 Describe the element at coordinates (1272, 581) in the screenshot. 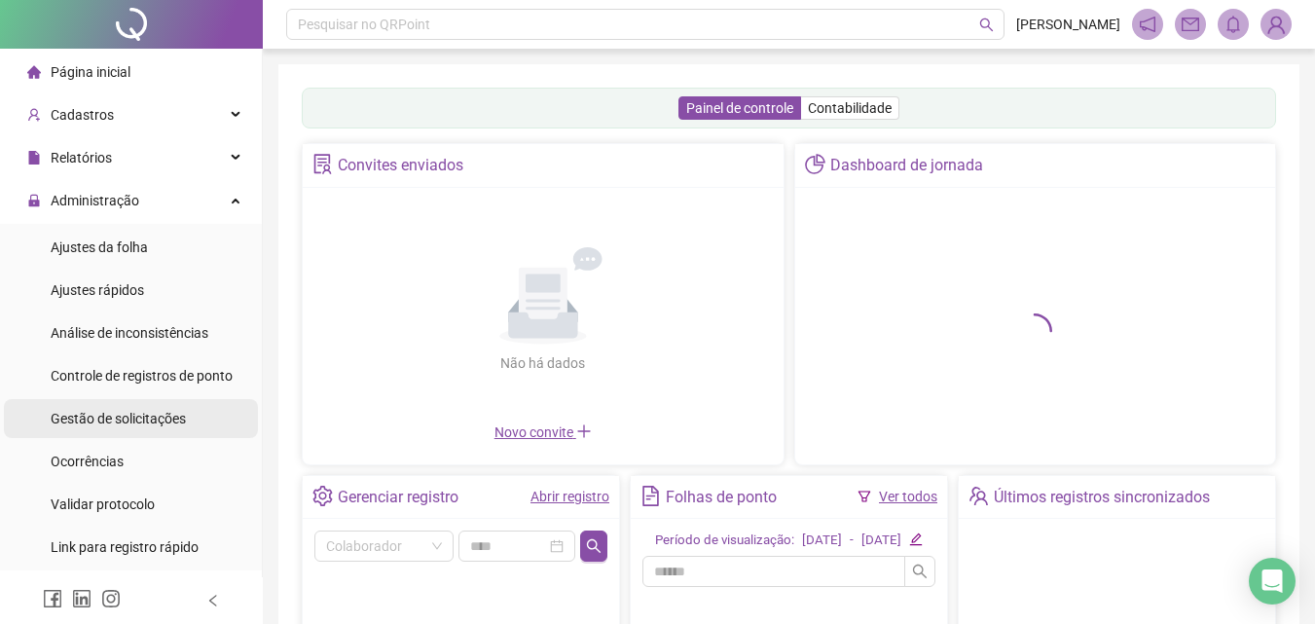

I see `div: Open Intercom Messenger` at that location.